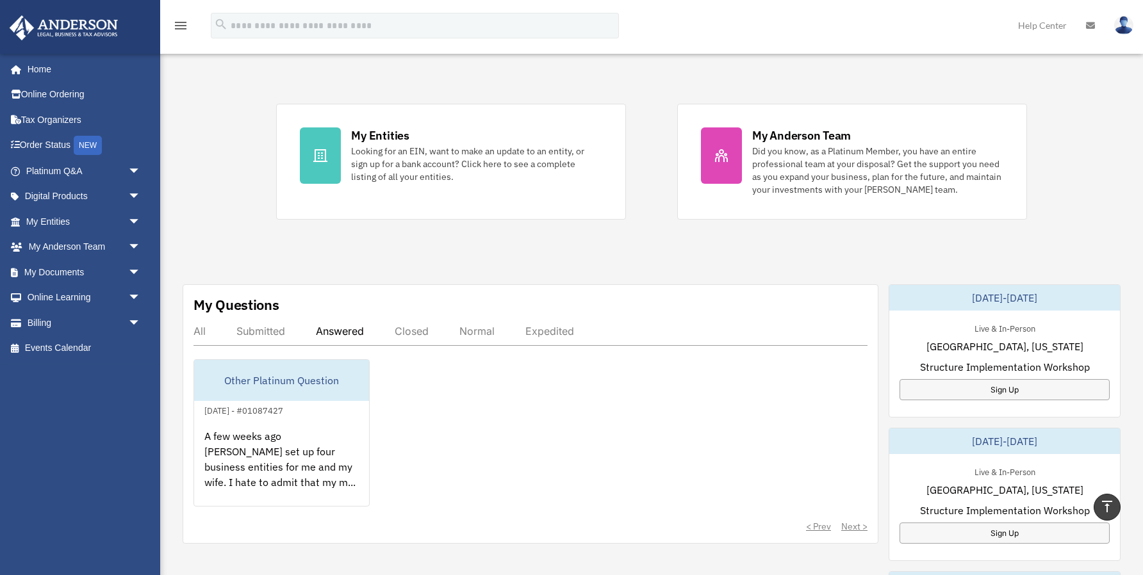 Image resolution: width=1143 pixels, height=575 pixels. I want to click on div: Submitted, so click(261, 331).